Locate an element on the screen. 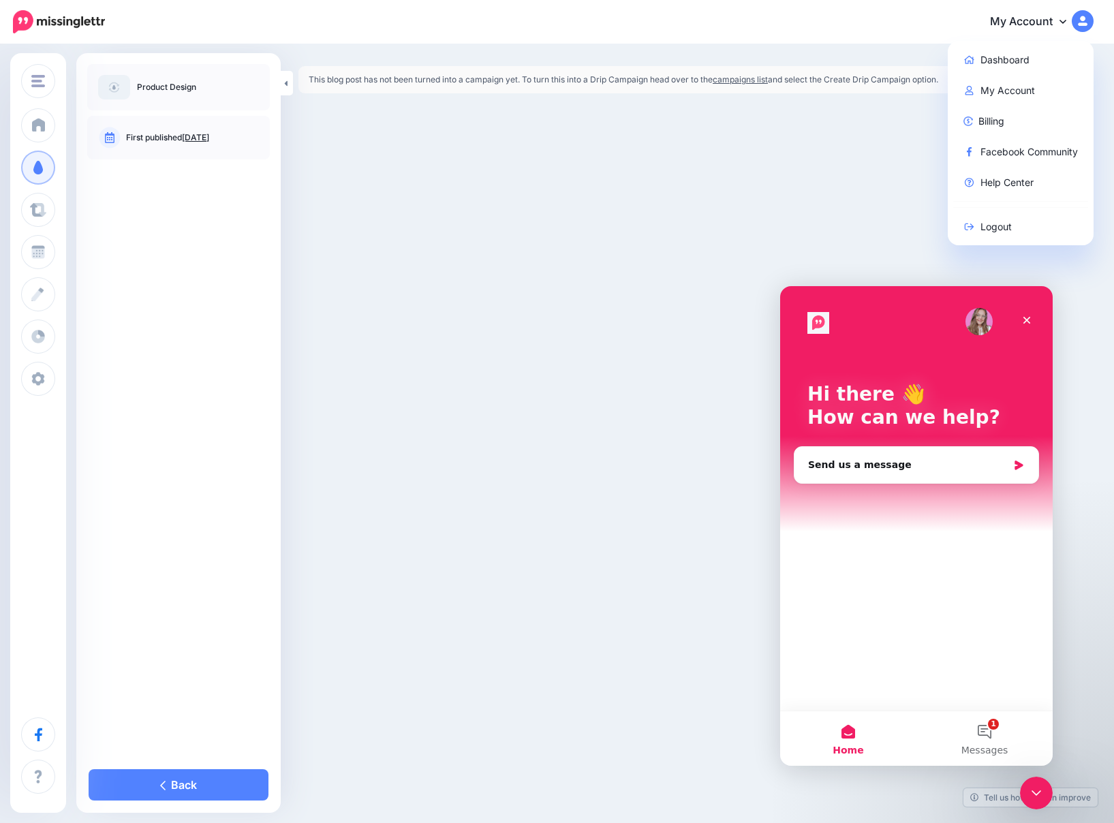 Image resolution: width=1114 pixels, height=823 pixels. p: How can we help? is located at coordinates (136, 132).